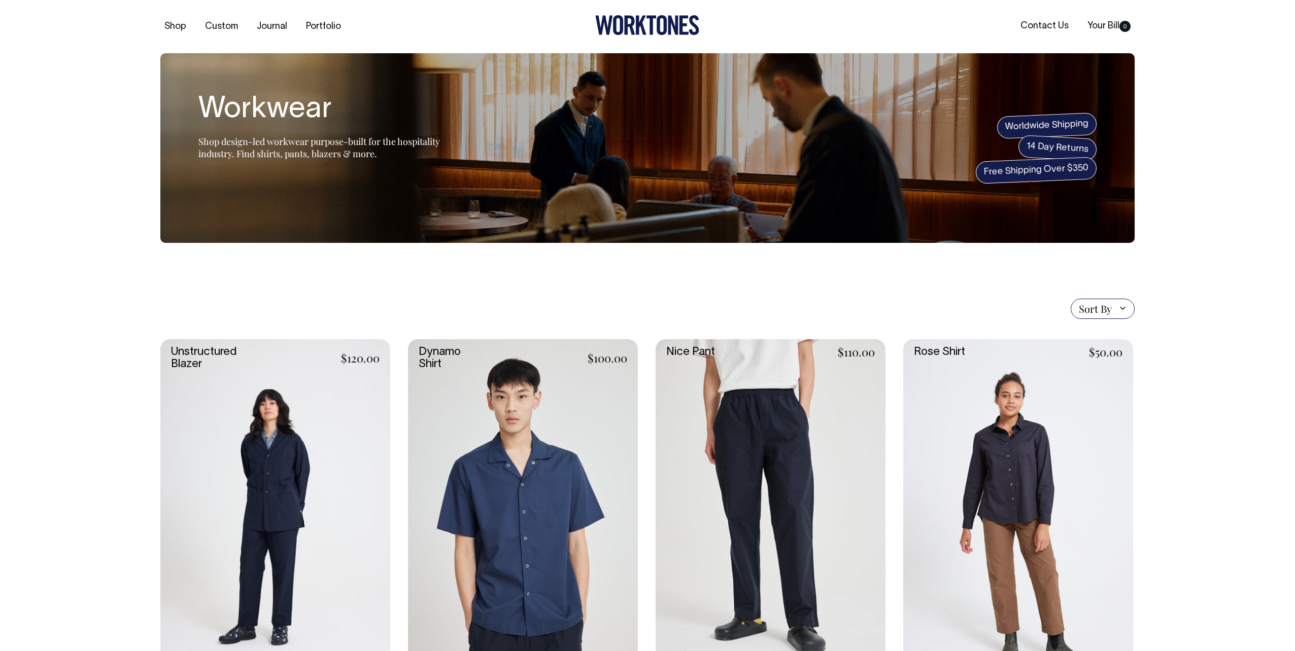  What do you see at coordinates (1125, 26) in the screenshot?
I see `span: 0` at bounding box center [1125, 26].